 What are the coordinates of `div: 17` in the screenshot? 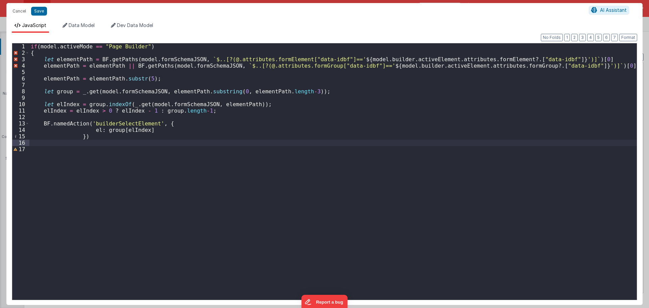 It's located at (21, 149).